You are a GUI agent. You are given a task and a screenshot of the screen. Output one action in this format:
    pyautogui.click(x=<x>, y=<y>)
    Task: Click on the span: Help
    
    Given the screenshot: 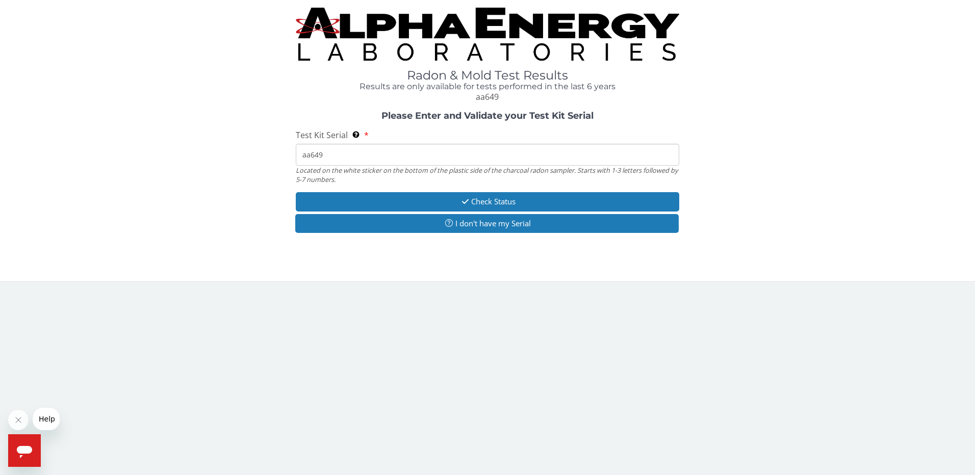 What is the action you would take?
    pyautogui.click(x=14, y=11)
    